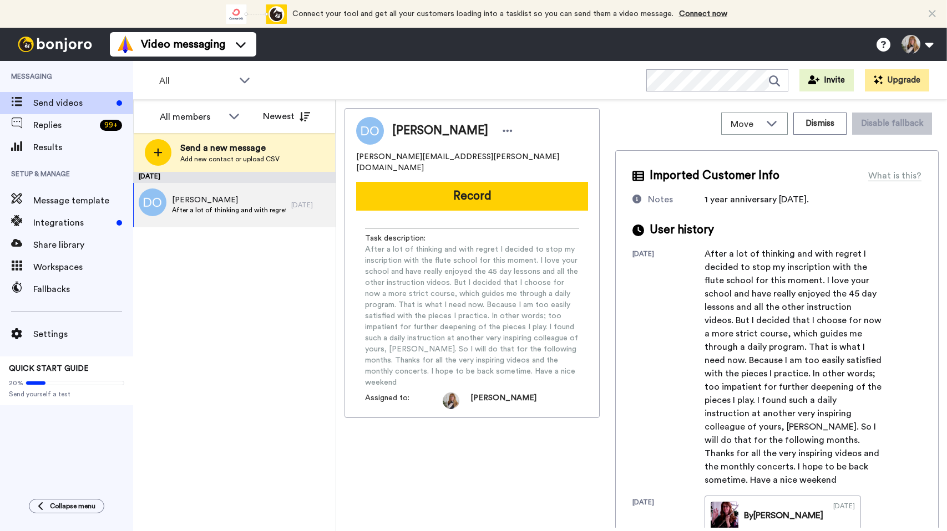  Describe the element at coordinates (183, 44) in the screenshot. I see `span: Video messaging` at that location.